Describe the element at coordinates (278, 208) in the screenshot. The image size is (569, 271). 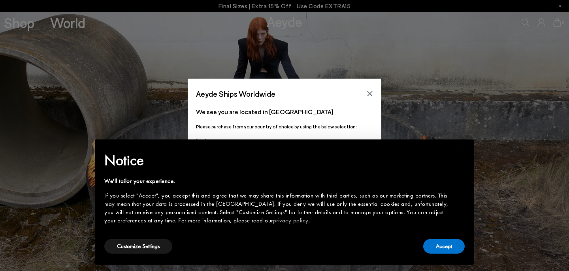
I see `div: If you select "Accept", you accept this and agree that we may share this information with third p...` at that location.